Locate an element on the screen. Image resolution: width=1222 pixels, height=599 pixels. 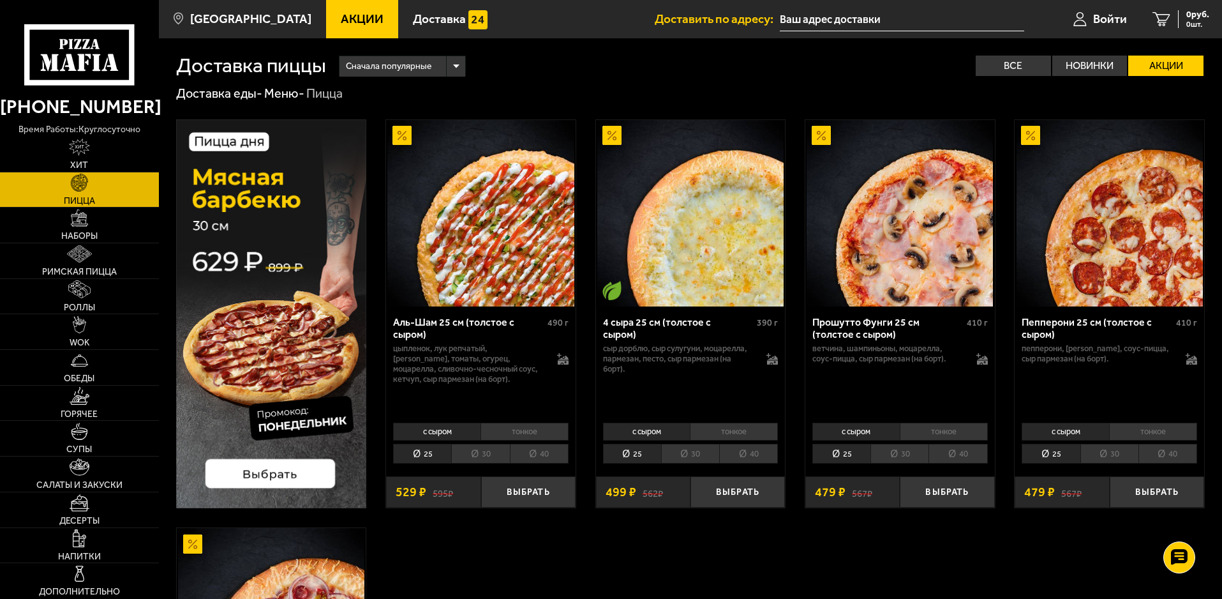
img: Прошутто Фунги 25 см (толстое с сыром) is located at coordinates (900, 213).